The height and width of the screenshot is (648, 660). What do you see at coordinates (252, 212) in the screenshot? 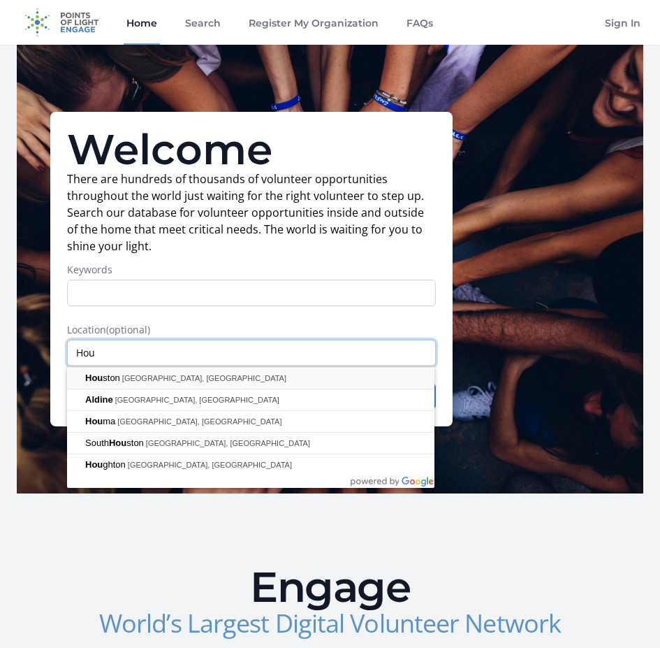
I see `p: There are hundreds of thousands of volunteer opportunities throughout the world just waiting for ...` at bounding box center [252, 212].